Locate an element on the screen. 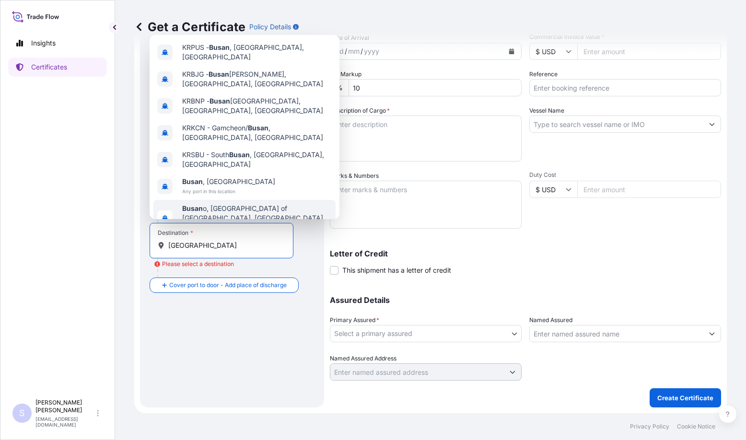  label: Vessel Name is located at coordinates (546, 111).